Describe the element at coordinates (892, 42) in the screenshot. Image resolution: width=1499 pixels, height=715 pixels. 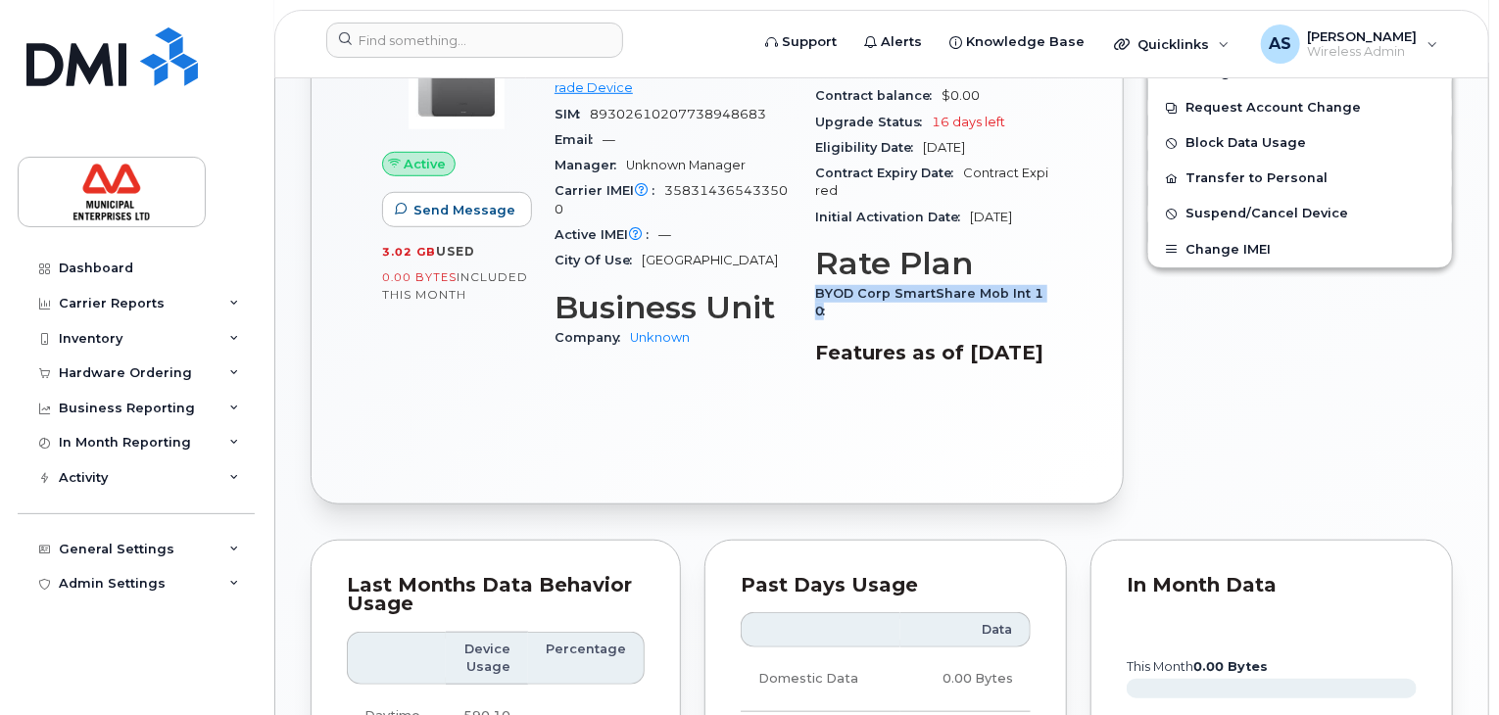
I see `a: Alerts` at that location.